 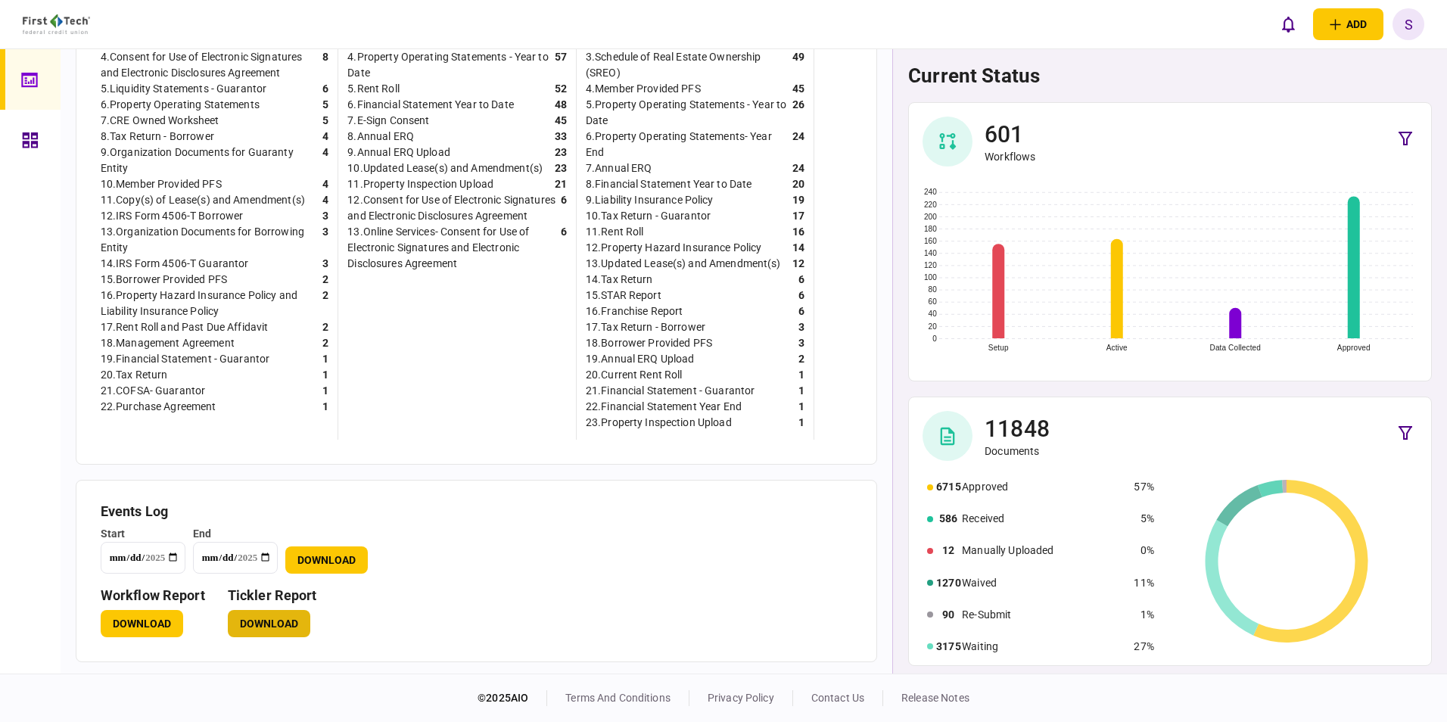 What do you see at coordinates (381, 136) in the screenshot?
I see `div: 8 . Annual ERQ` at bounding box center [381, 136].